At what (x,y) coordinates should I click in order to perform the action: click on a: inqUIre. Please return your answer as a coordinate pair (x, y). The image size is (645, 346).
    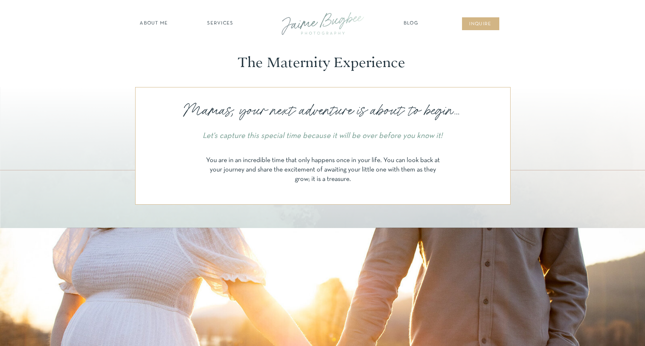
    Looking at the image, I should click on (481, 24).